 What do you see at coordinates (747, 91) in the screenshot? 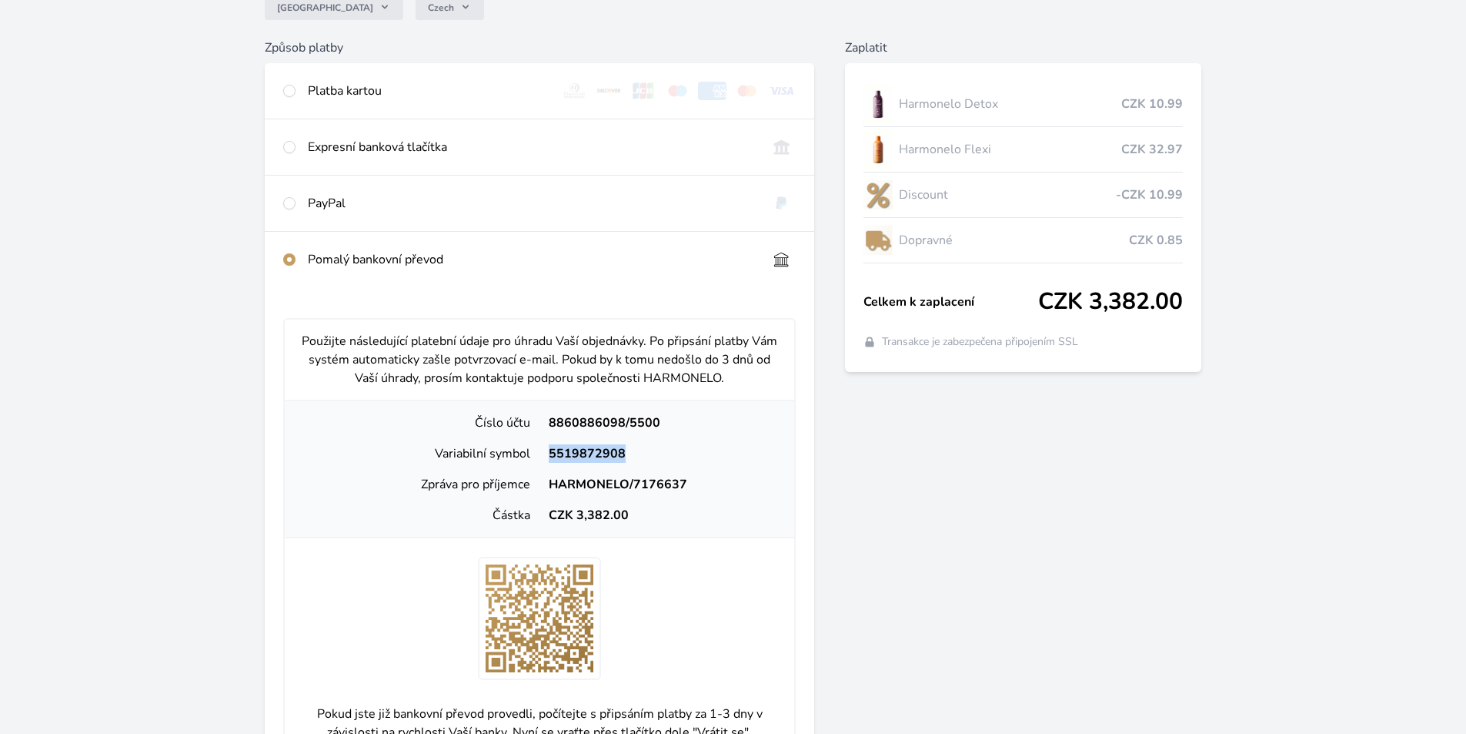
I see `img: mc.svg` at bounding box center [747, 91].